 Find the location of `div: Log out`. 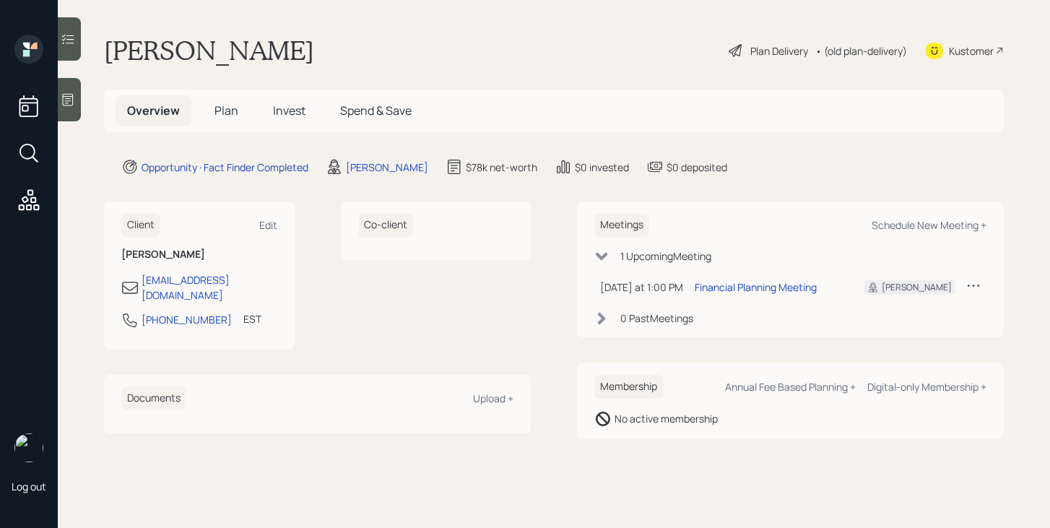

div: Log out is located at coordinates (29, 486).